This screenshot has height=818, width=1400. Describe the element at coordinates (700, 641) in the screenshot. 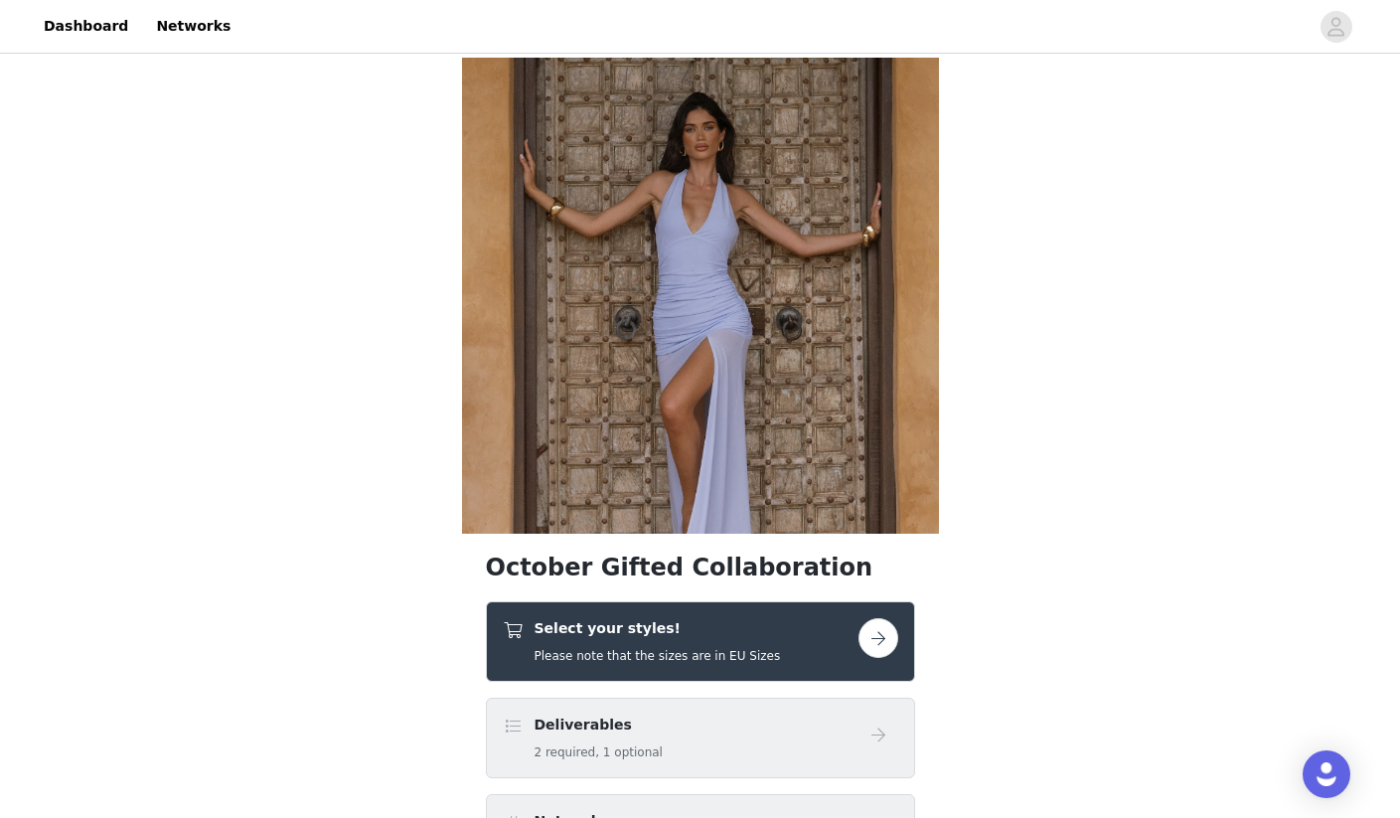

I see `div: Select your styles!` at that location.